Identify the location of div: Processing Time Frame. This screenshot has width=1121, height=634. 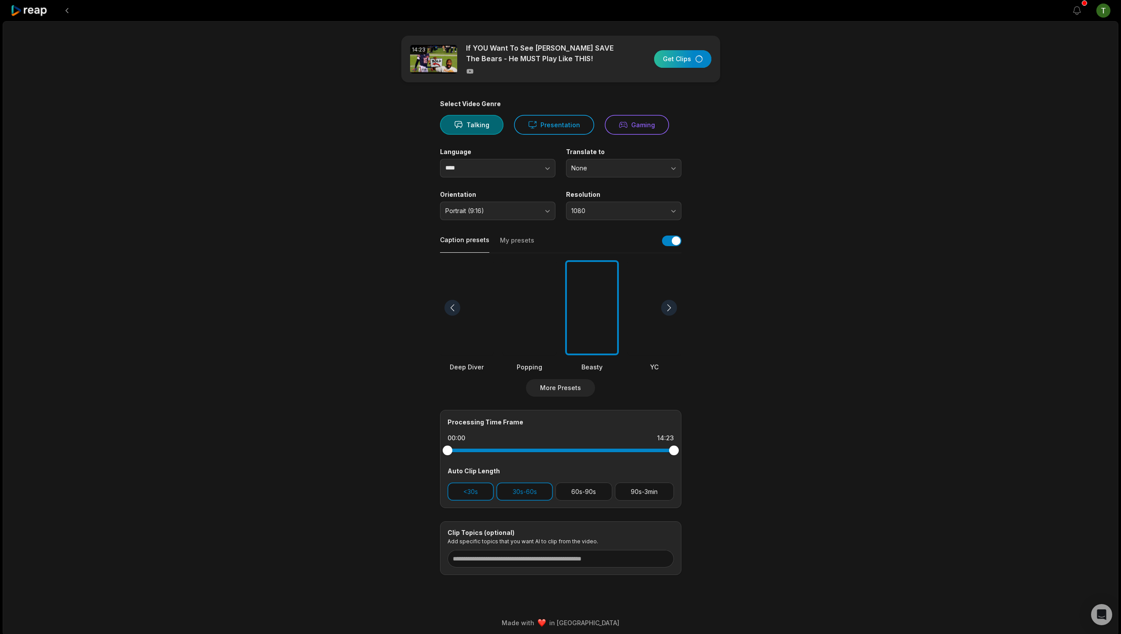
(561, 422).